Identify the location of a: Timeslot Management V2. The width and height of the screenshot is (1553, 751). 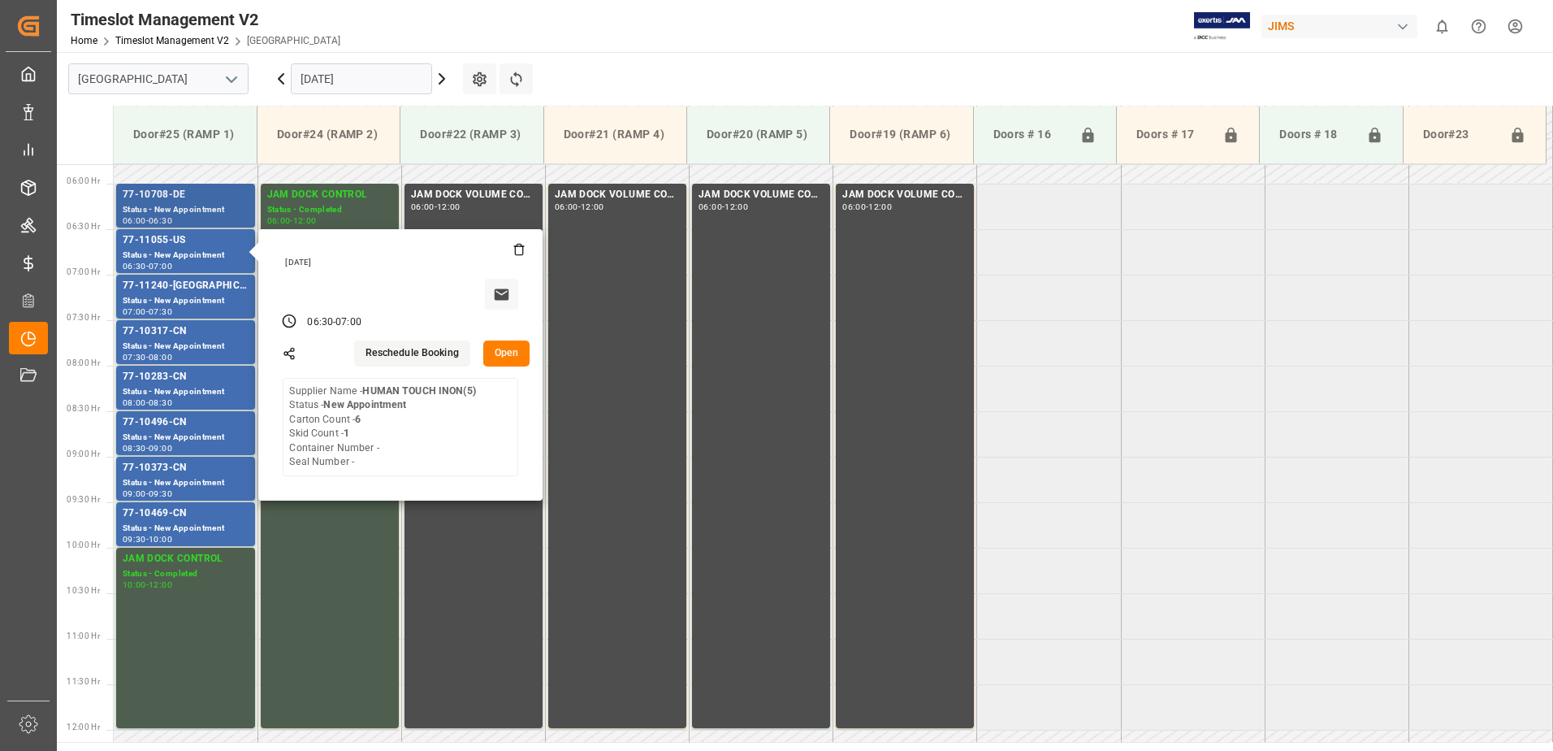
(172, 41).